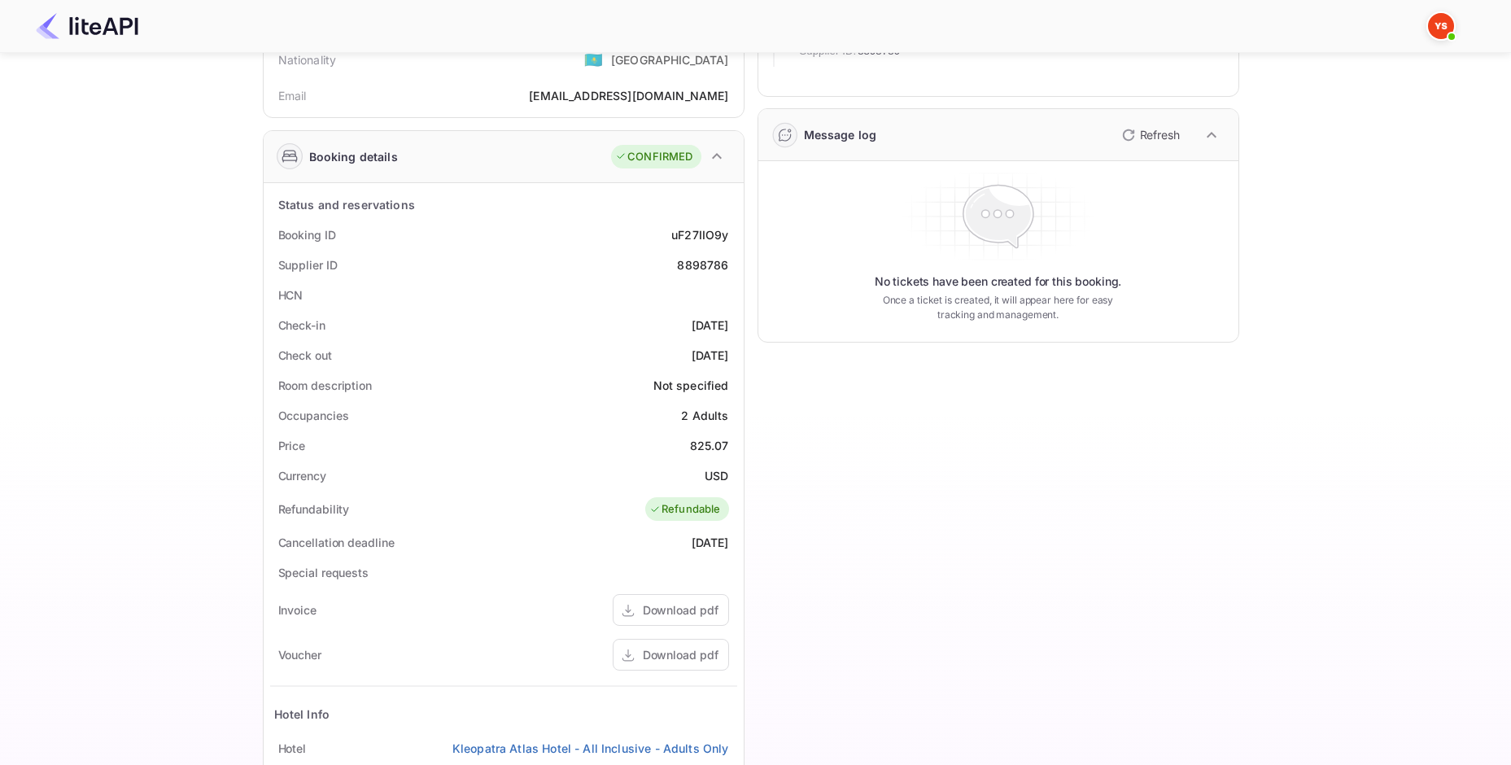 This screenshot has width=1511, height=765. What do you see at coordinates (307, 264) in the screenshot?
I see `div: Supplier ID` at bounding box center [307, 264].